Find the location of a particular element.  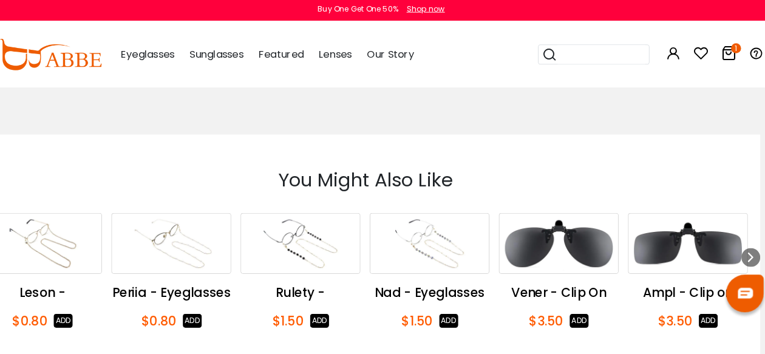

a: Nad - Eyeglasses Chain is located at coordinates (429, 239).